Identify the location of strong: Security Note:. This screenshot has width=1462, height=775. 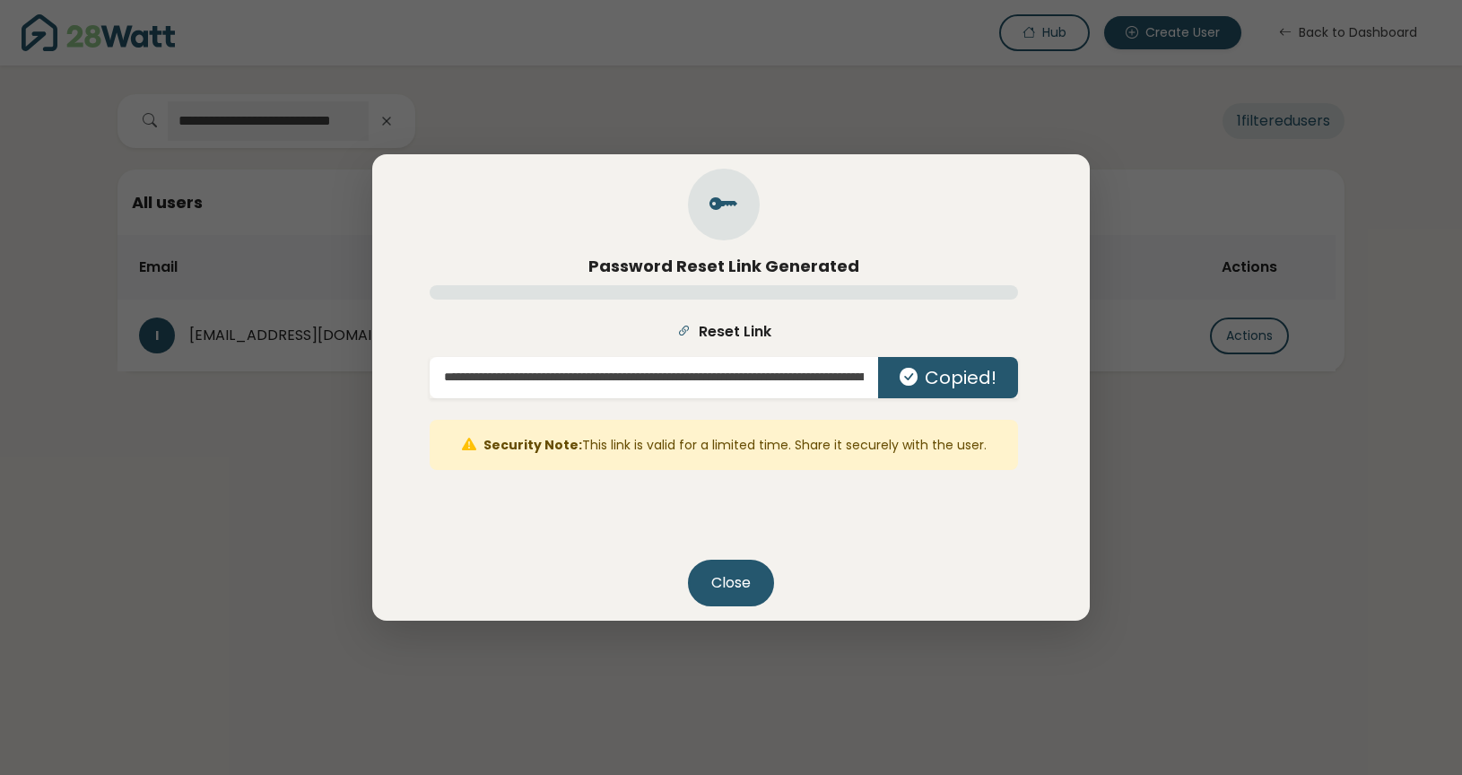
(533, 445).